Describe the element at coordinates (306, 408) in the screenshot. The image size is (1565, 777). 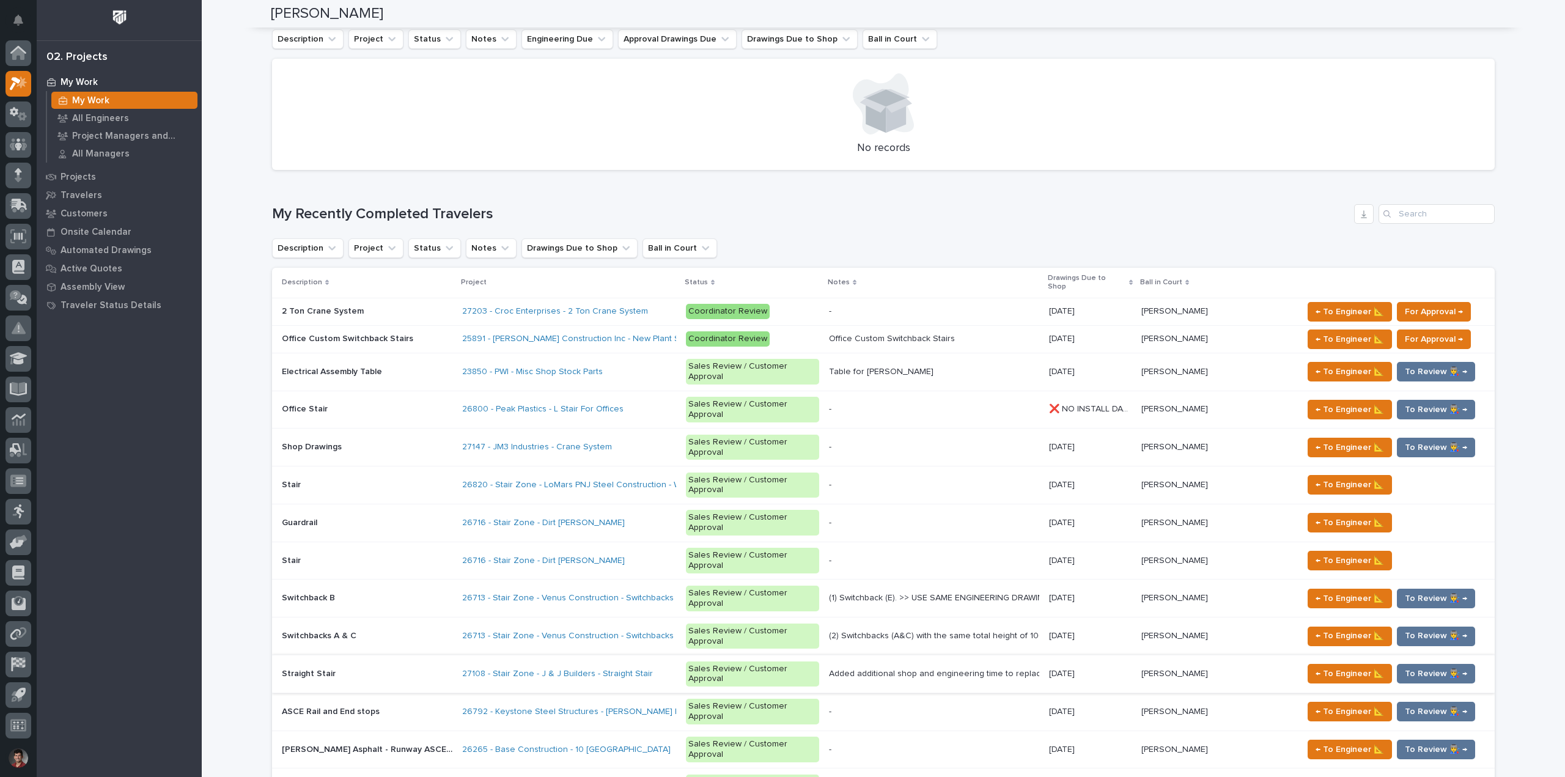
I see `p: Office Stair` at that location.